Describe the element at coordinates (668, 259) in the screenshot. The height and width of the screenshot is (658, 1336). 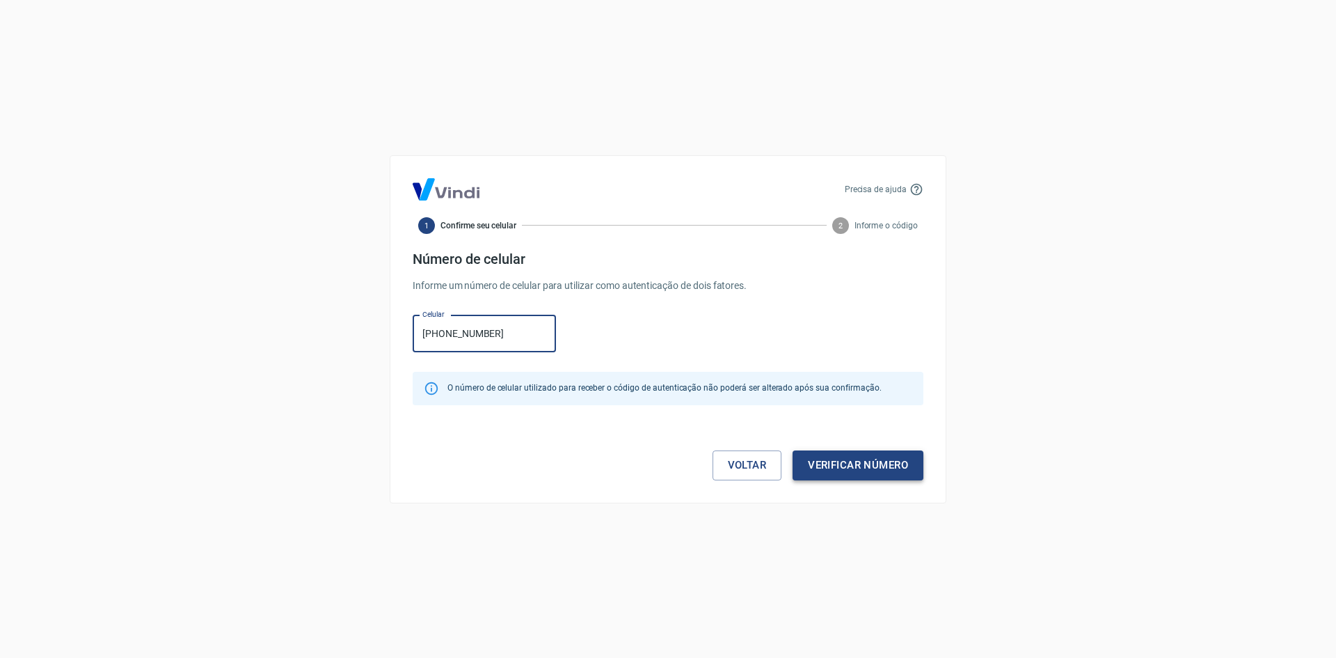
I see `h4: Número de celular` at that location.